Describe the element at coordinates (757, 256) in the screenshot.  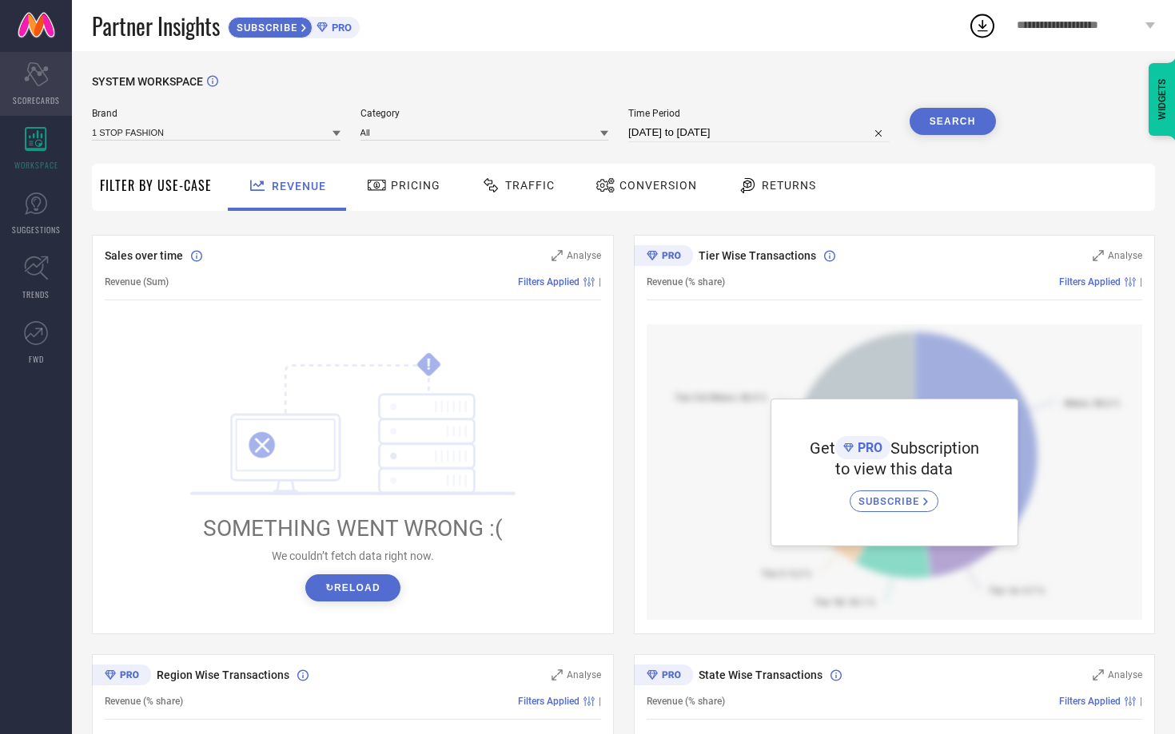
I see `span: Tier Wise Transactions` at that location.